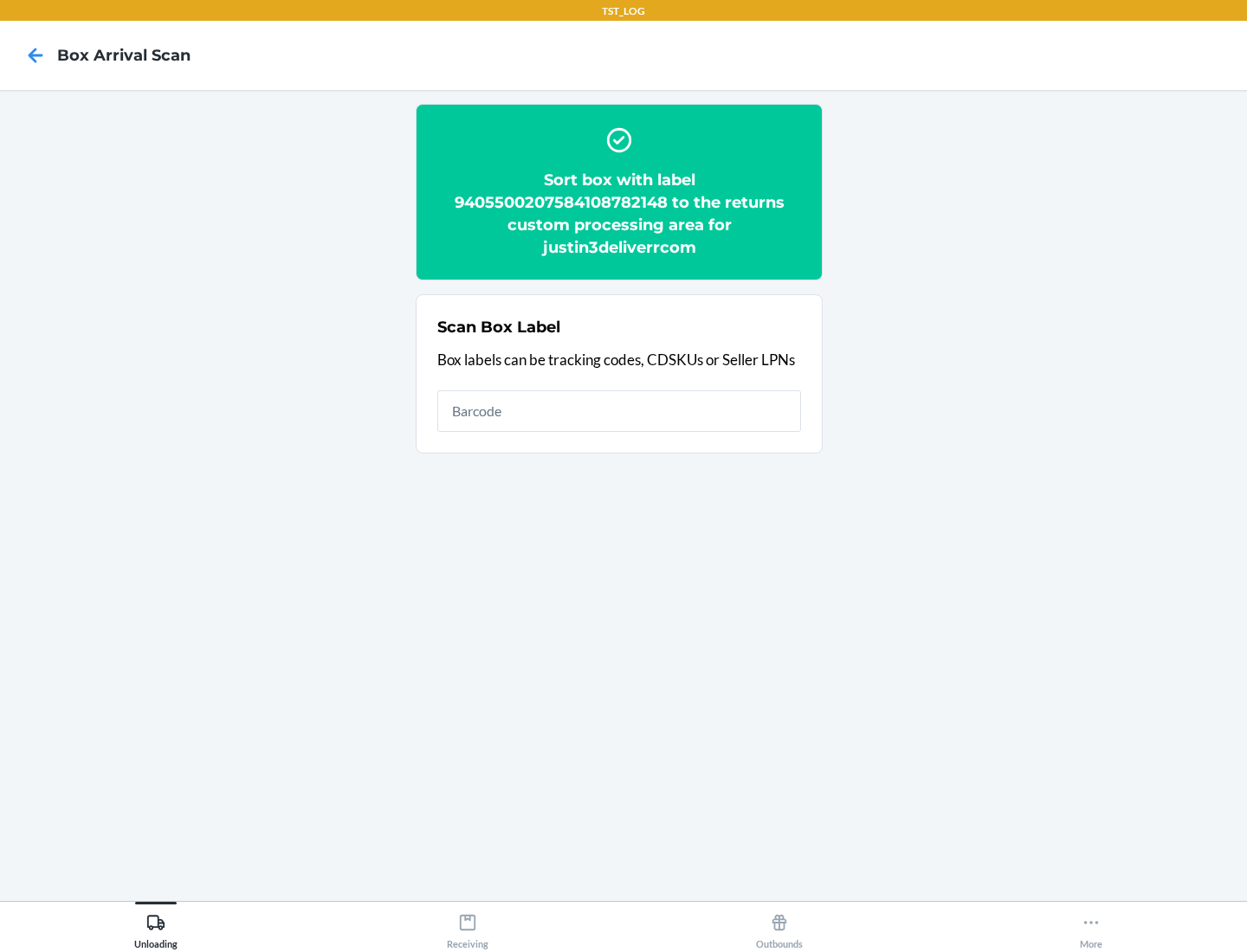  I want to click on div: Receiving, so click(468, 928).